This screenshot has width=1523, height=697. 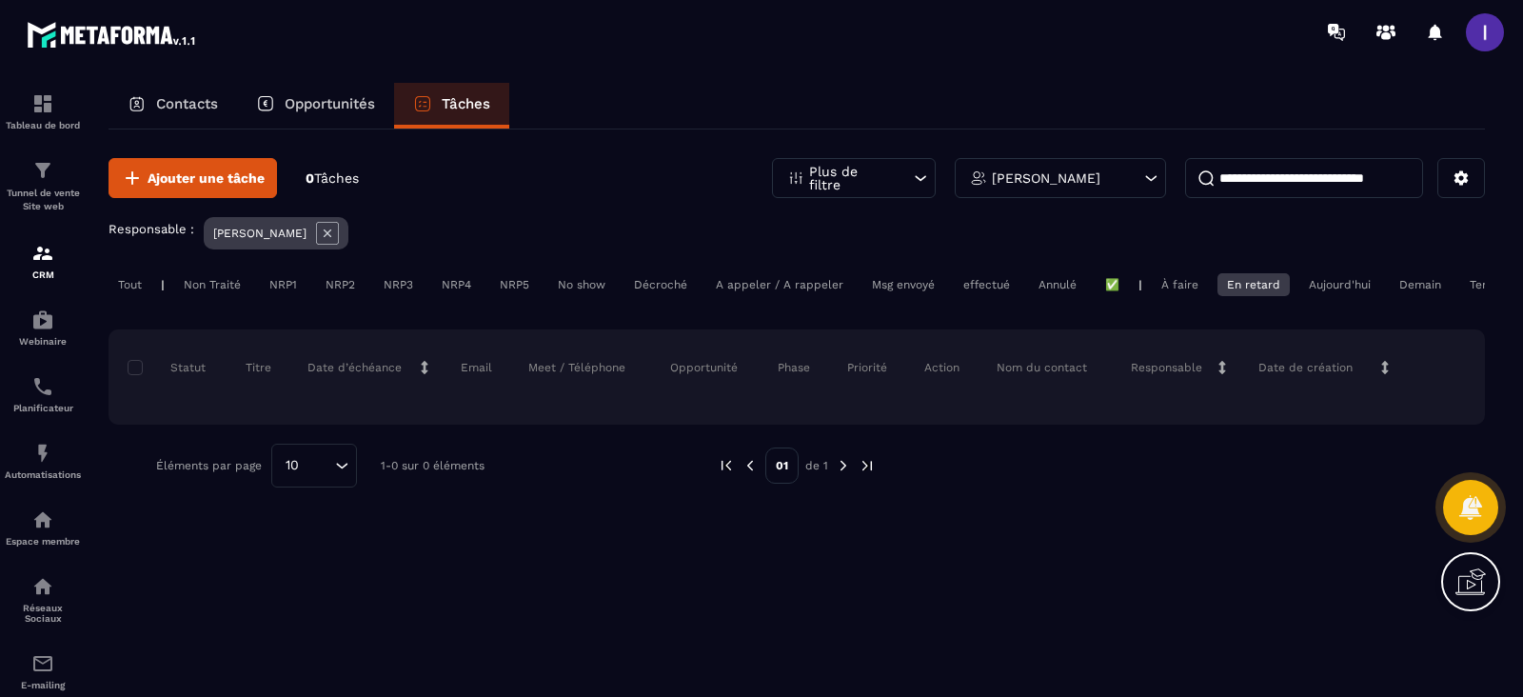 I want to click on img: social-network, so click(x=43, y=586).